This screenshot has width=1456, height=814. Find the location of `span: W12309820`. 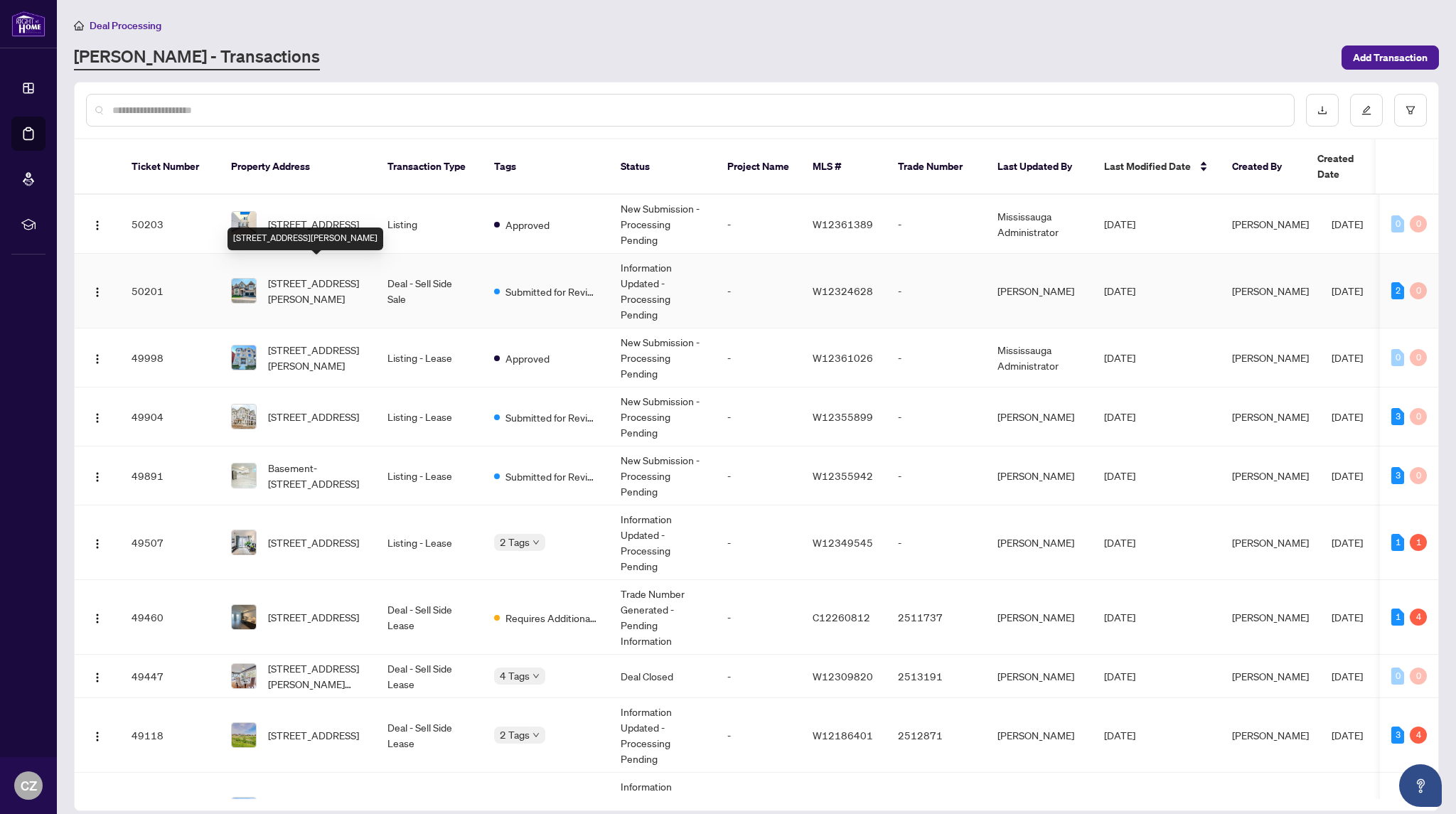

span: W12309820 is located at coordinates (842, 676).